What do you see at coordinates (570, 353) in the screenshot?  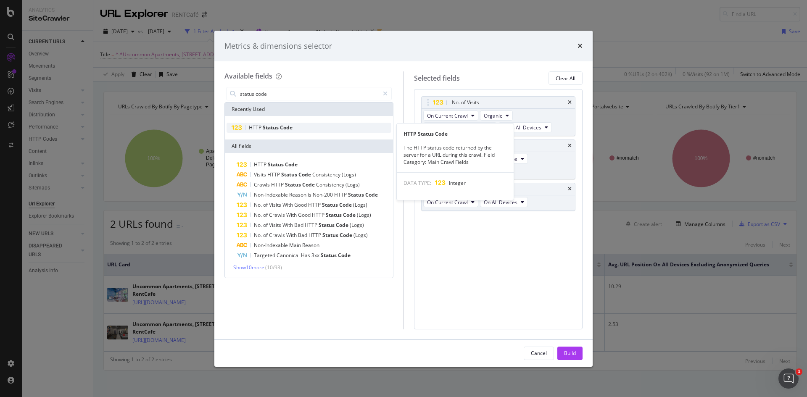 I see `button: Build` at bounding box center [570, 353].